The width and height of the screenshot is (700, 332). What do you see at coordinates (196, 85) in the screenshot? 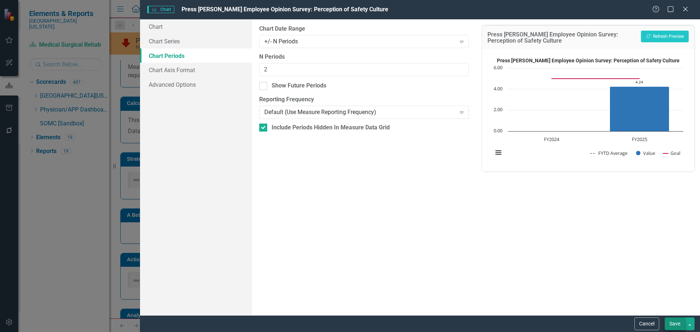
I see `a: Advanced Options` at bounding box center [196, 85].